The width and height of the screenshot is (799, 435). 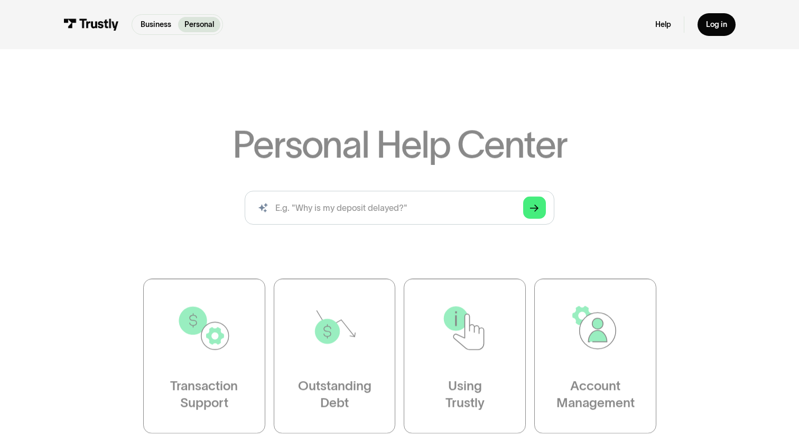 I want to click on form: Search, so click(x=399, y=208).